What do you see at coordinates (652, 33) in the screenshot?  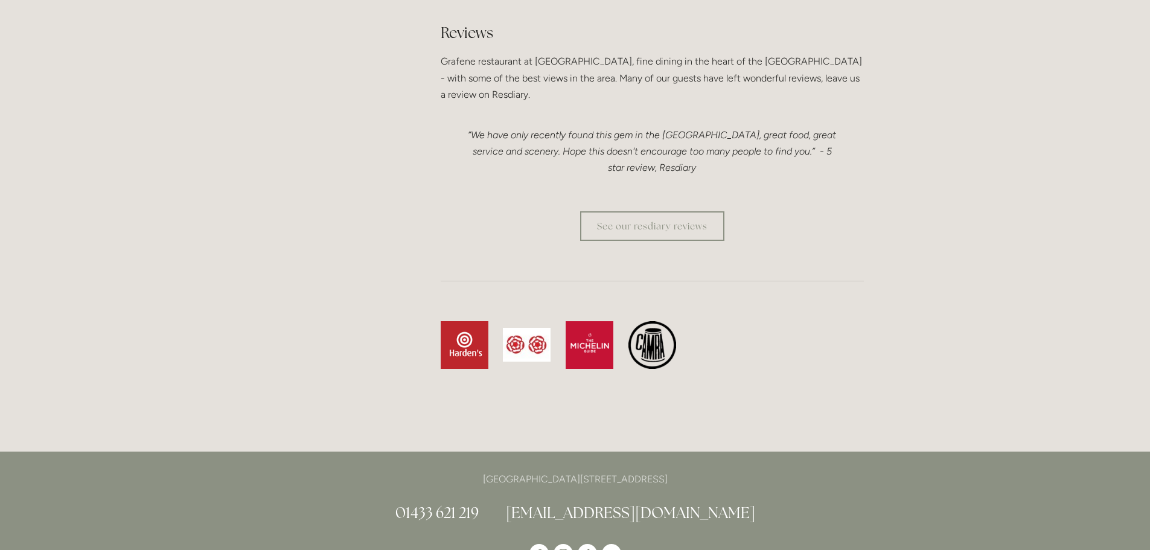 I see `h2: Reviews` at bounding box center [652, 33].